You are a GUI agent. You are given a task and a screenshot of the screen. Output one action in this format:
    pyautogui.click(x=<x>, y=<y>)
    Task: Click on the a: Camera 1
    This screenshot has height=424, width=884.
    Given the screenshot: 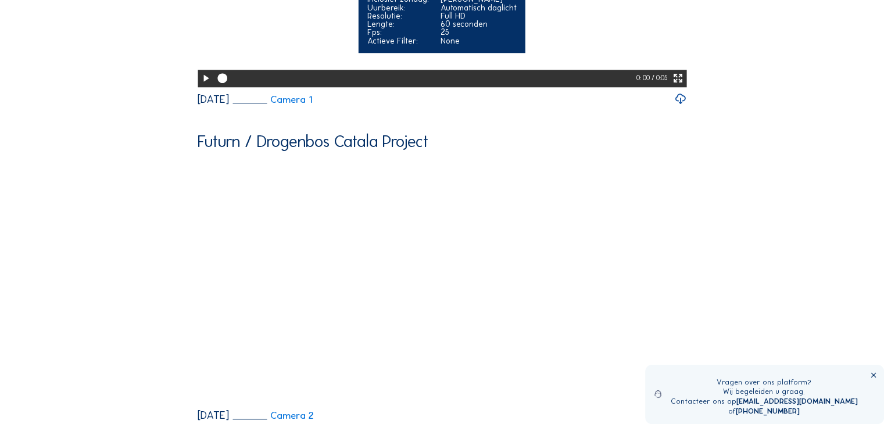 What is the action you would take?
    pyautogui.click(x=272, y=99)
    